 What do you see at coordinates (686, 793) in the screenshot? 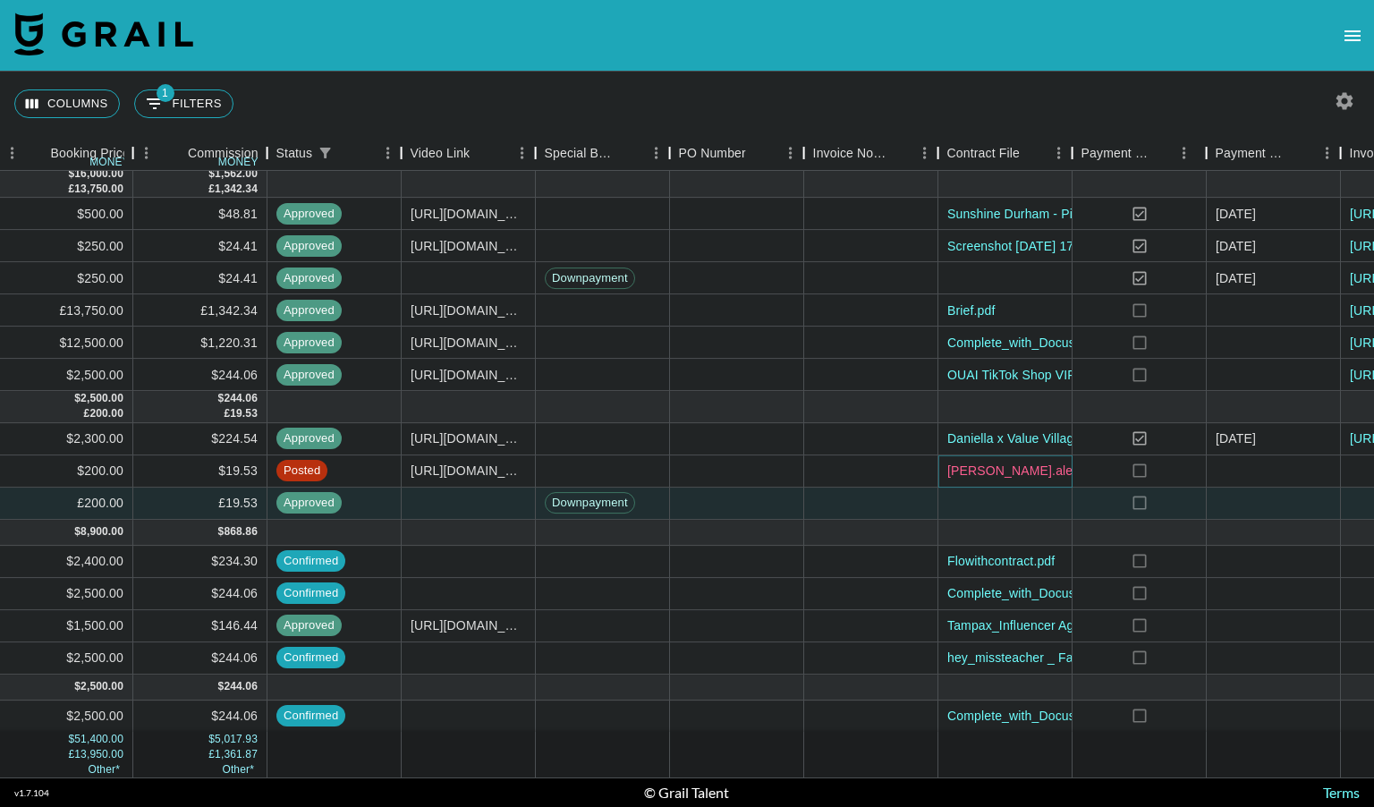
I see `div: © Grail Talent` at bounding box center [686, 793].